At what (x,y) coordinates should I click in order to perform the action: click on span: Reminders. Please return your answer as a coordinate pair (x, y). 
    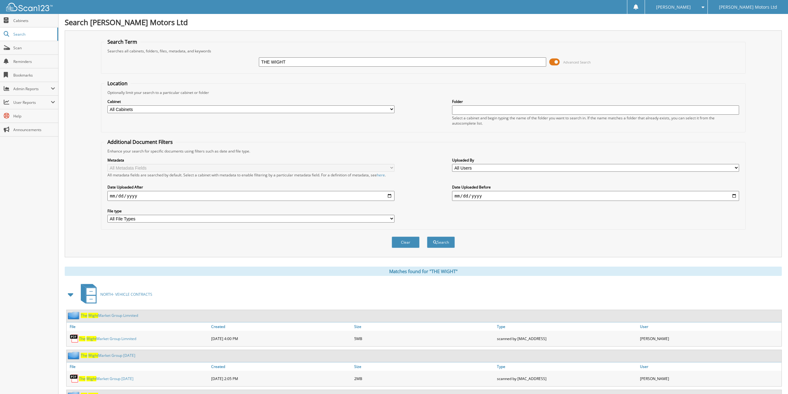
    Looking at the image, I should click on (34, 61).